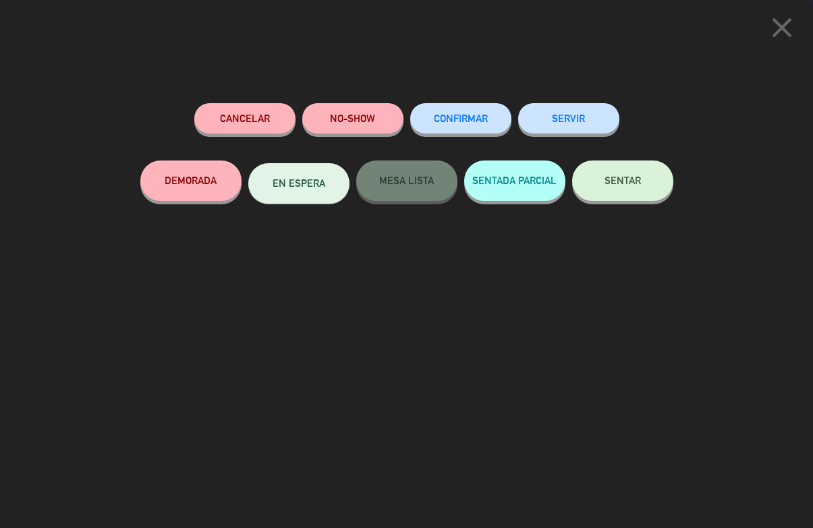 This screenshot has height=528, width=813. Describe the element at coordinates (407, 181) in the screenshot. I see `button: MESA LISTA` at that location.